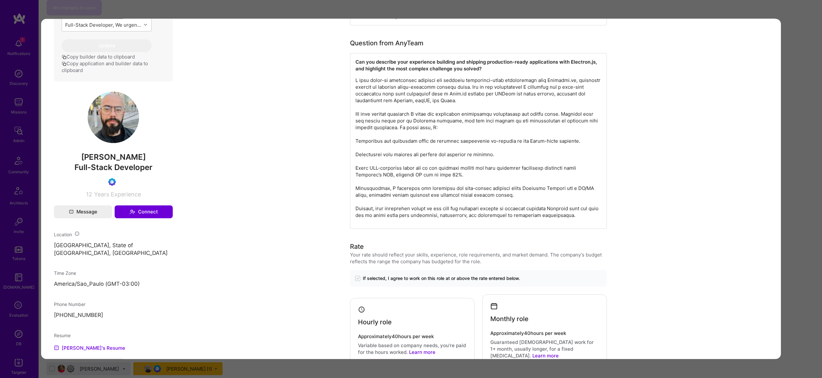  What do you see at coordinates (479, 258) in the screenshot?
I see `div: Your rate should reflect your skills, experience, role requirements, and market demand. The compa...` at bounding box center [479, 258].